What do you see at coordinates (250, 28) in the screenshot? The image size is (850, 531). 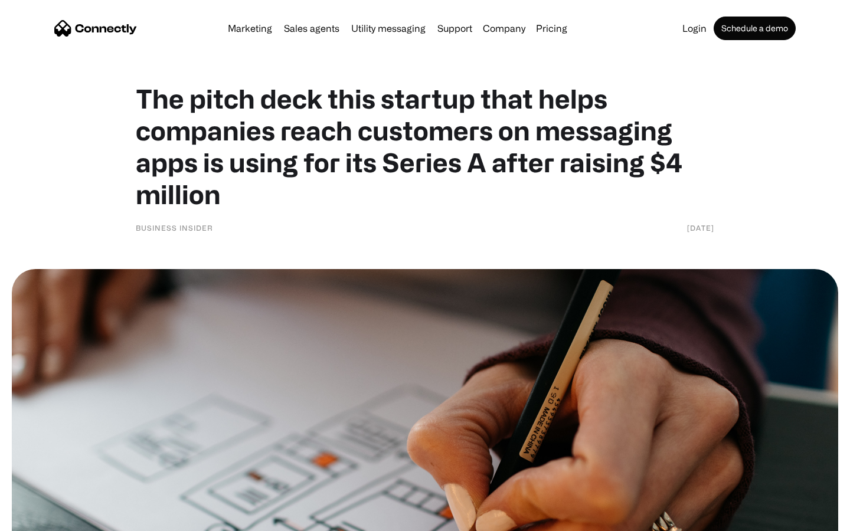 I see `a: Marketing` at bounding box center [250, 28].